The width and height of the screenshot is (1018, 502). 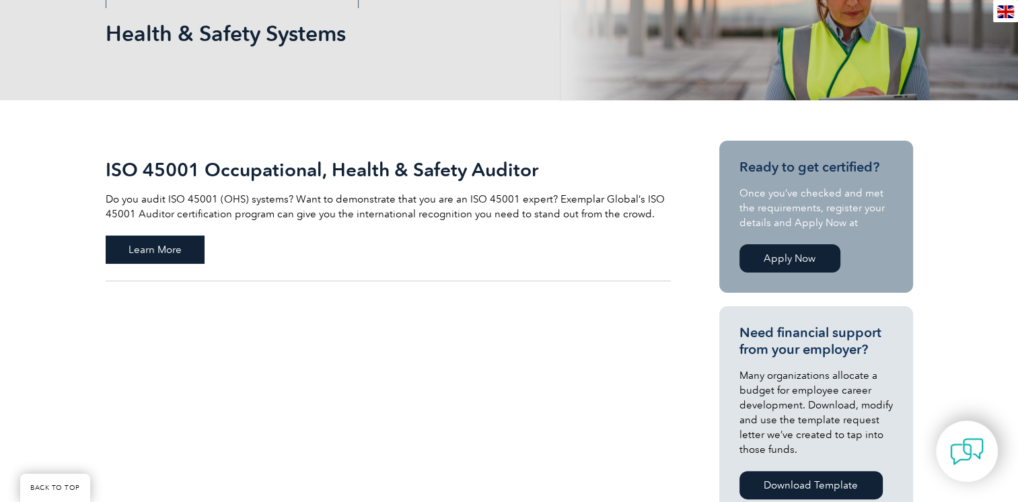 What do you see at coordinates (816, 341) in the screenshot?
I see `h3: Need financial support from your employer?` at bounding box center [816, 341].